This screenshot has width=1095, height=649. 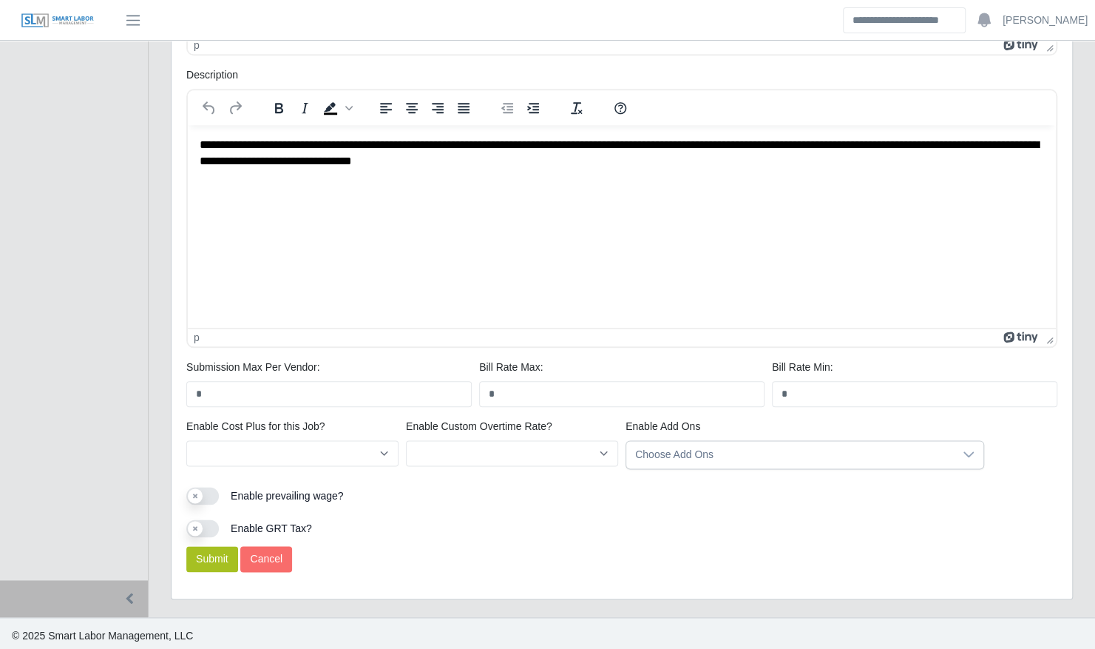 I want to click on button: Italic, so click(x=305, y=108).